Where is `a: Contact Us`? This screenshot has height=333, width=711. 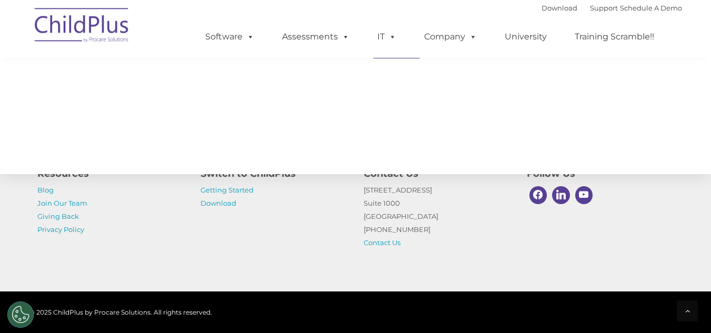
a: Contact Us is located at coordinates (382, 243).